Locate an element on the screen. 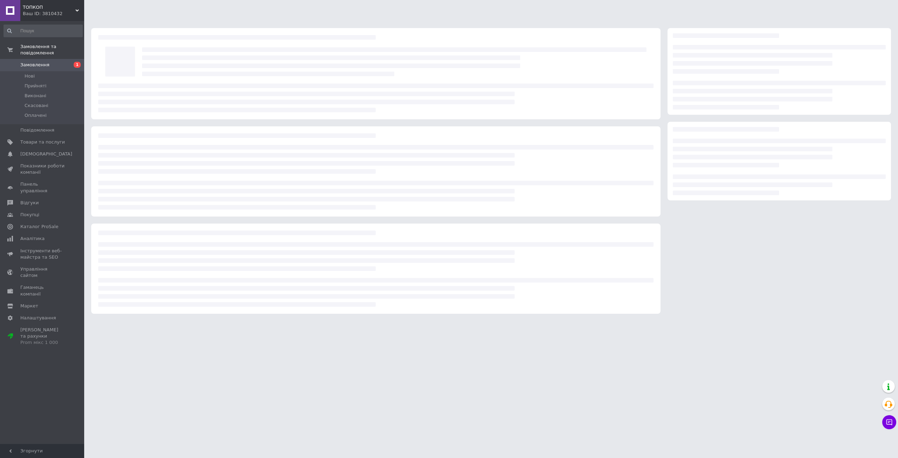 The height and width of the screenshot is (458, 898). span: Панель управління is located at coordinates (42, 187).